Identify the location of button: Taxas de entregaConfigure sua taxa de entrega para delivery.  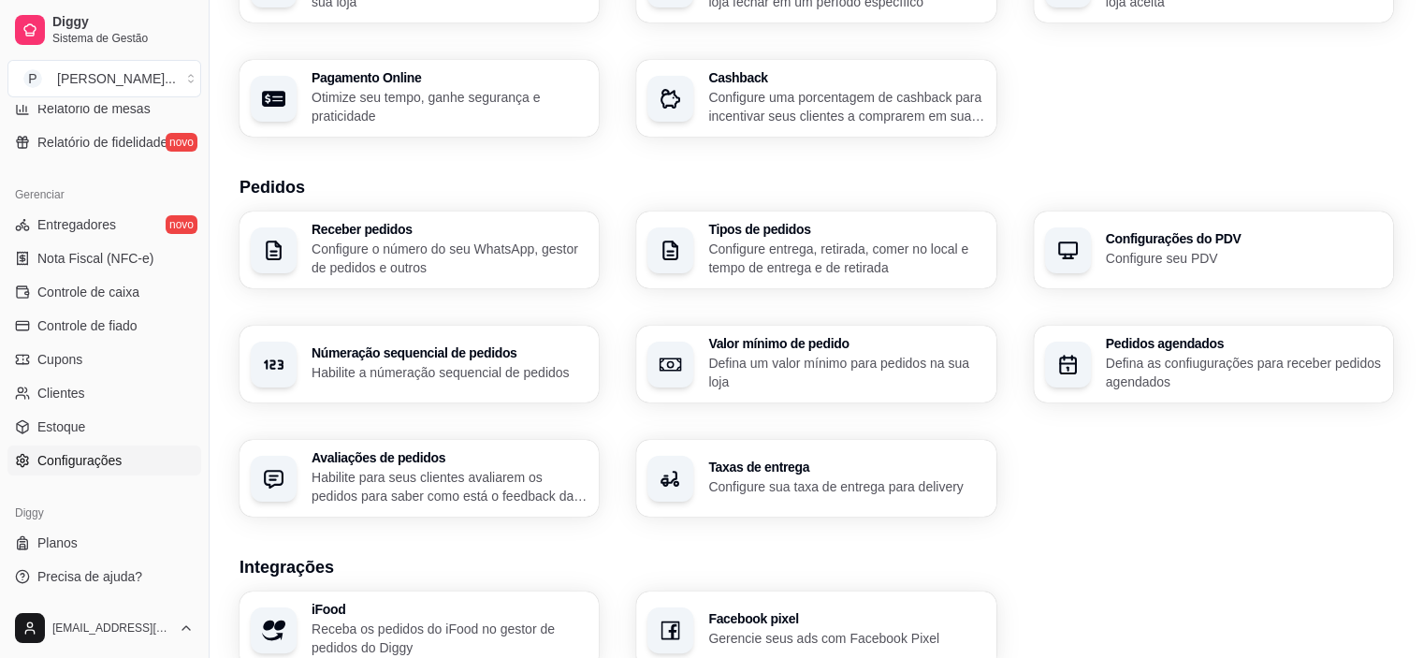
(816, 478).